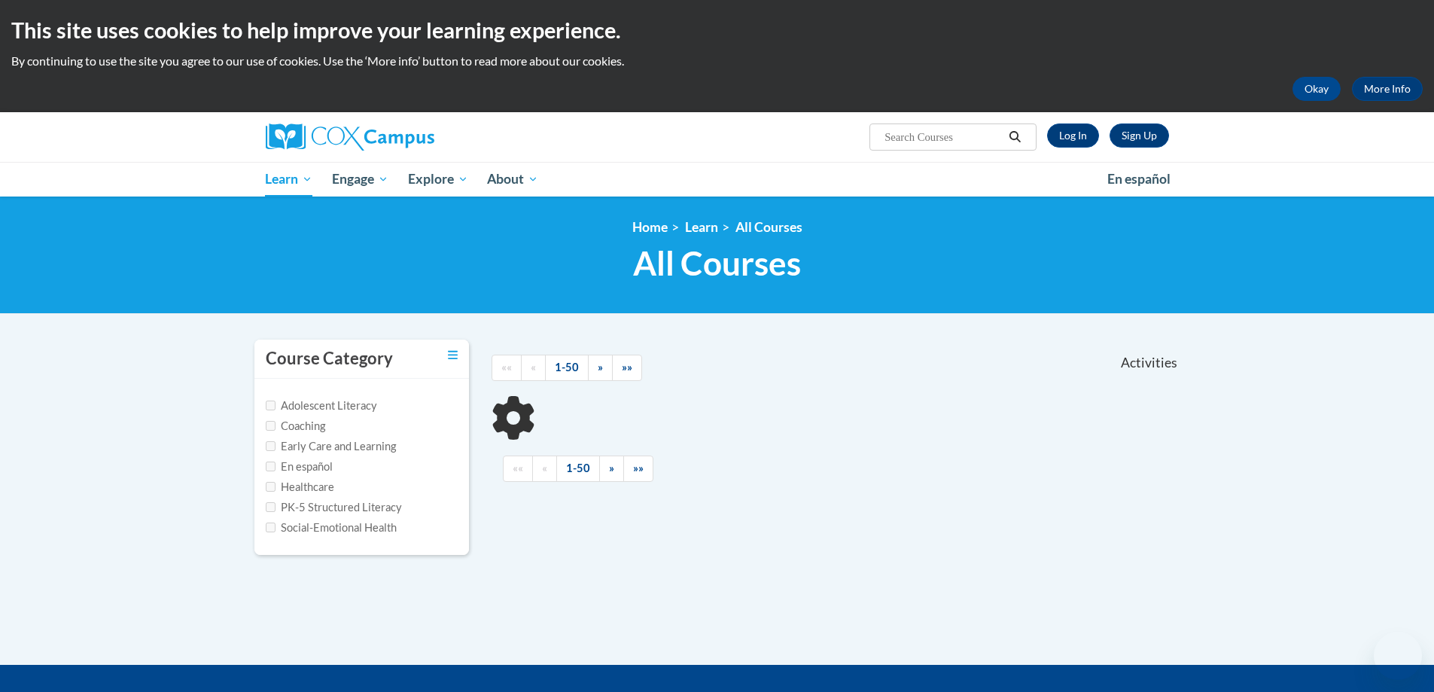 The image size is (1434, 692). I want to click on h3: Course Category, so click(329, 358).